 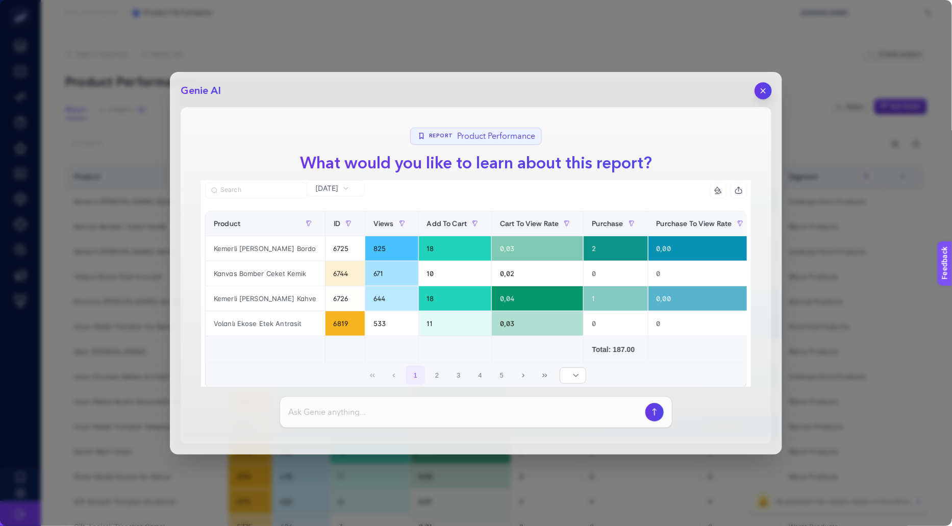 I want to click on div: 671, so click(x=392, y=273).